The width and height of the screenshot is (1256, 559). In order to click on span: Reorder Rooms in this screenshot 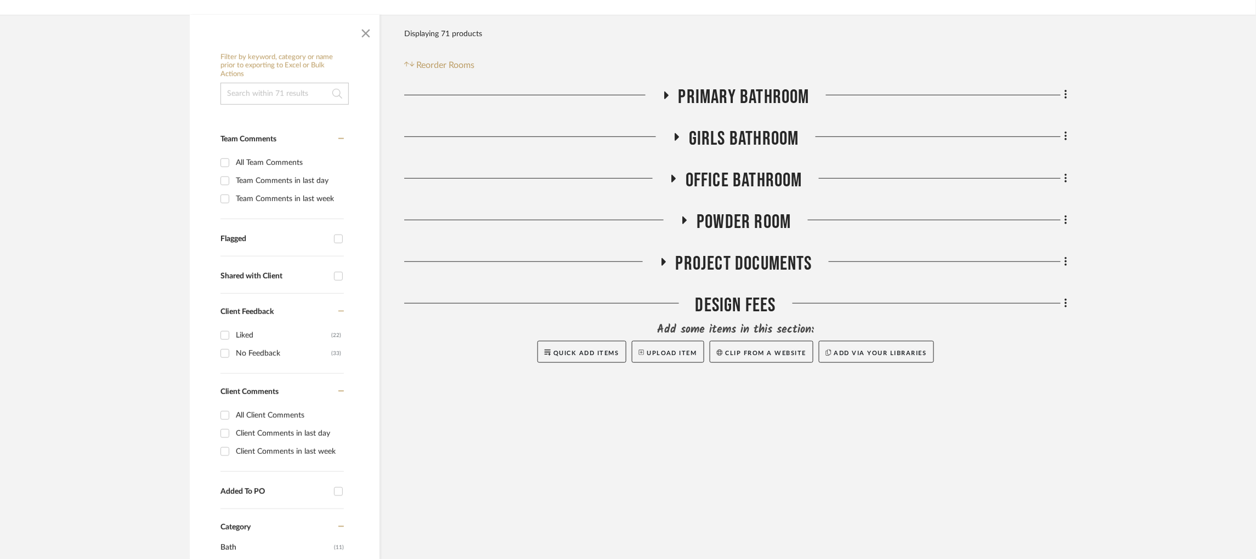, I will do `click(446, 65)`.